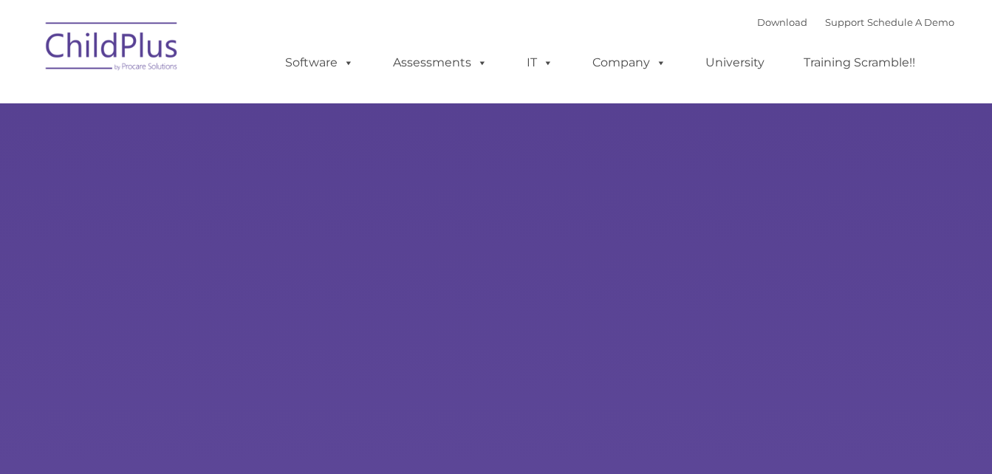 The height and width of the screenshot is (474, 992). What do you see at coordinates (319, 63) in the screenshot?
I see `a: Software` at bounding box center [319, 63].